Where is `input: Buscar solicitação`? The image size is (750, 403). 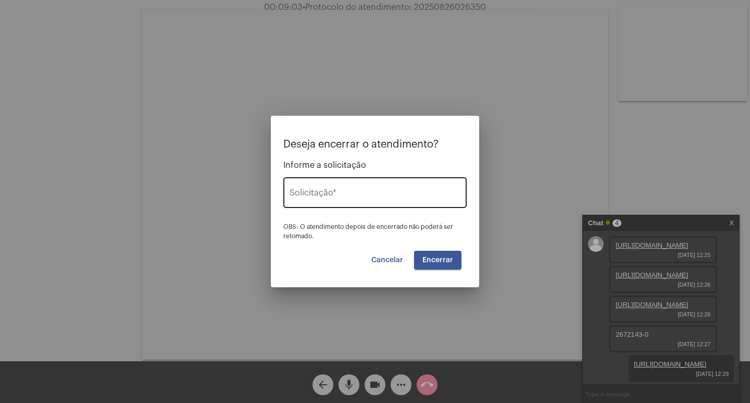
input: Buscar solicitação is located at coordinates (375, 195).